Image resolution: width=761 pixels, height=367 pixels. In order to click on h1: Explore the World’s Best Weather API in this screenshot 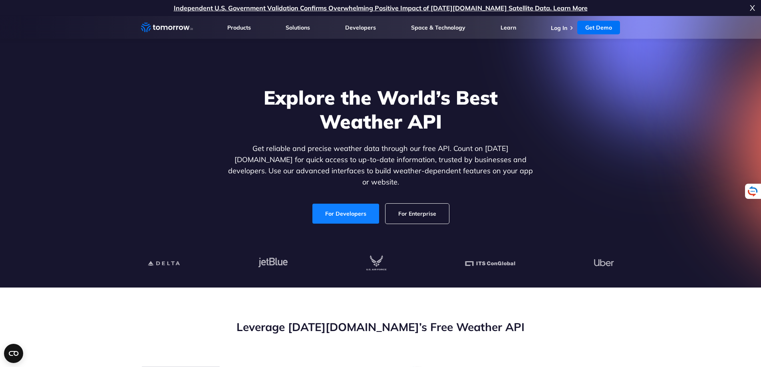, I will do `click(381, 109)`.